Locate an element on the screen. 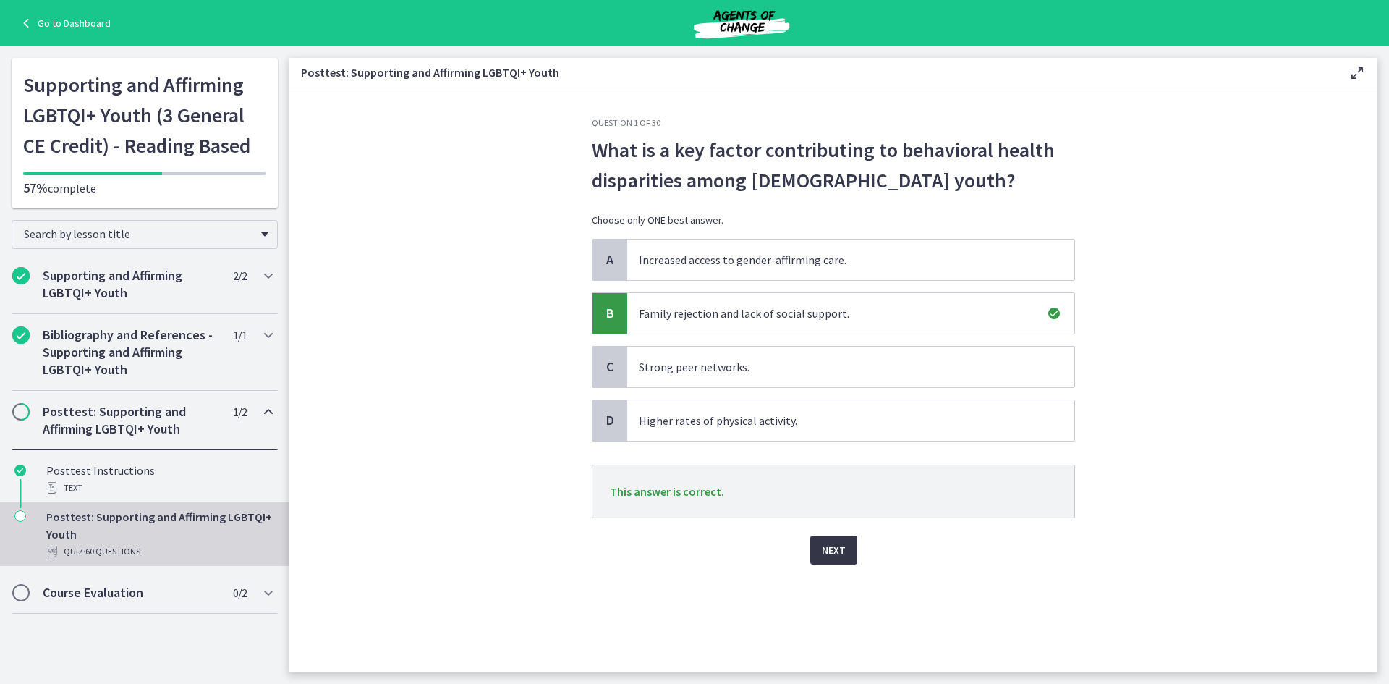 The width and height of the screenshot is (1389, 684). span: Search by lesson title is located at coordinates (139, 234).